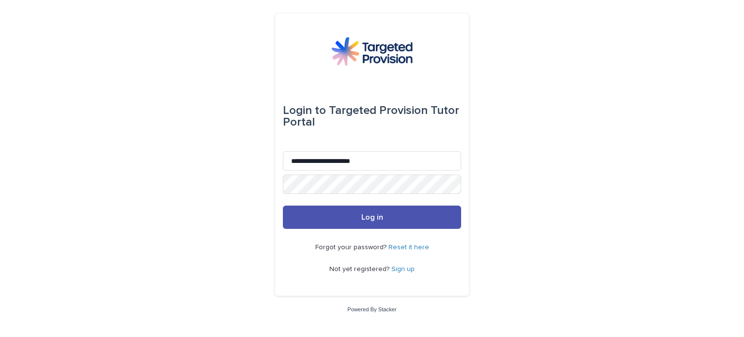  Describe the element at coordinates (403, 269) in the screenshot. I see `a: Sign up` at that location.